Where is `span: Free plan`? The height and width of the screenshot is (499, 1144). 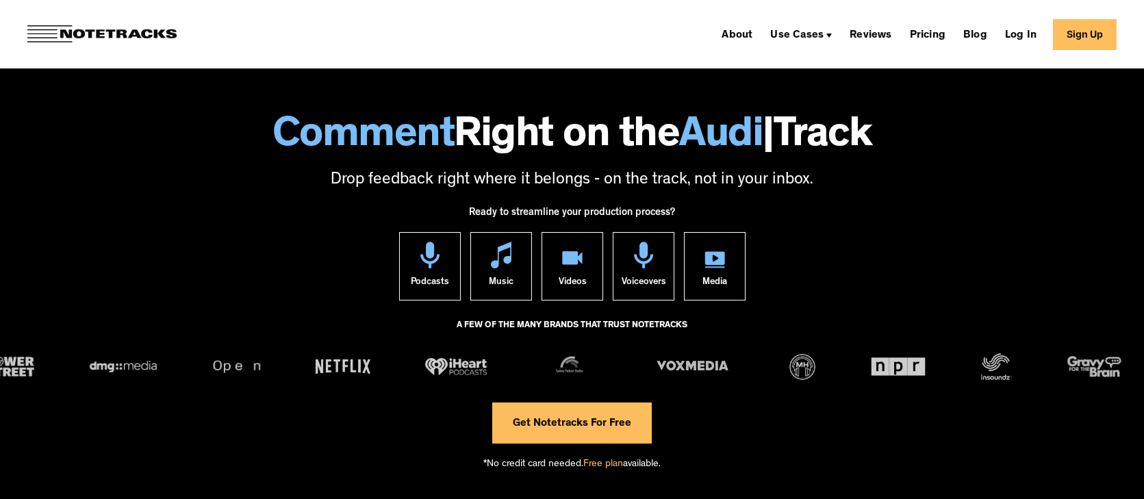
span: Free plan is located at coordinates (603, 464).